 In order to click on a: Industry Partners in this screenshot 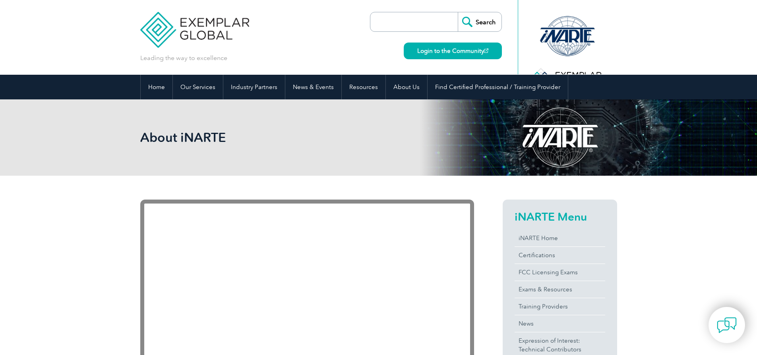, I will do `click(254, 87)`.